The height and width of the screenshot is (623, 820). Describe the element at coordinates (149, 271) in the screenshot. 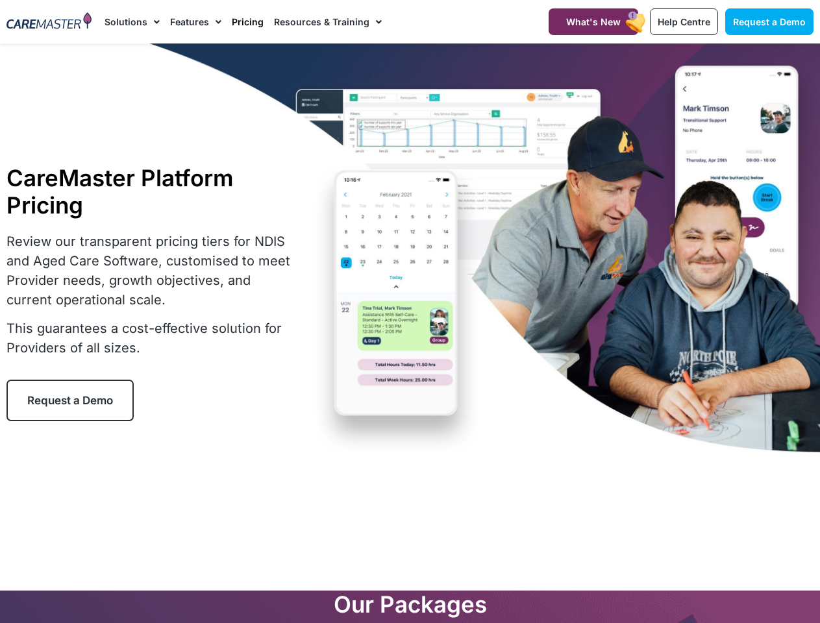

I see `p: Review our transparent pricing tiers for NDIS and Aged Care Software, customised to meet Provider...` at that location.